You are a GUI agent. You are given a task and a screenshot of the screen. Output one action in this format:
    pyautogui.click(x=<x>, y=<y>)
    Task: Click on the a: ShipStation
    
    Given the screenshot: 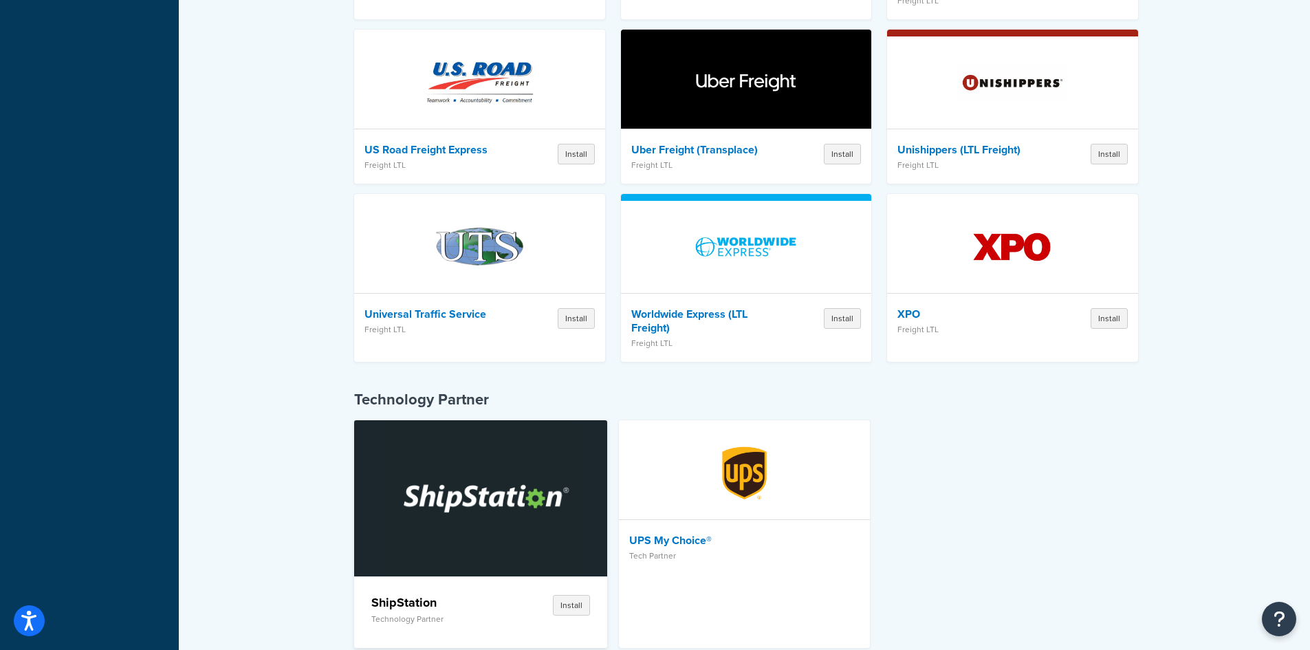 What is the action you would take?
    pyautogui.click(x=481, y=499)
    